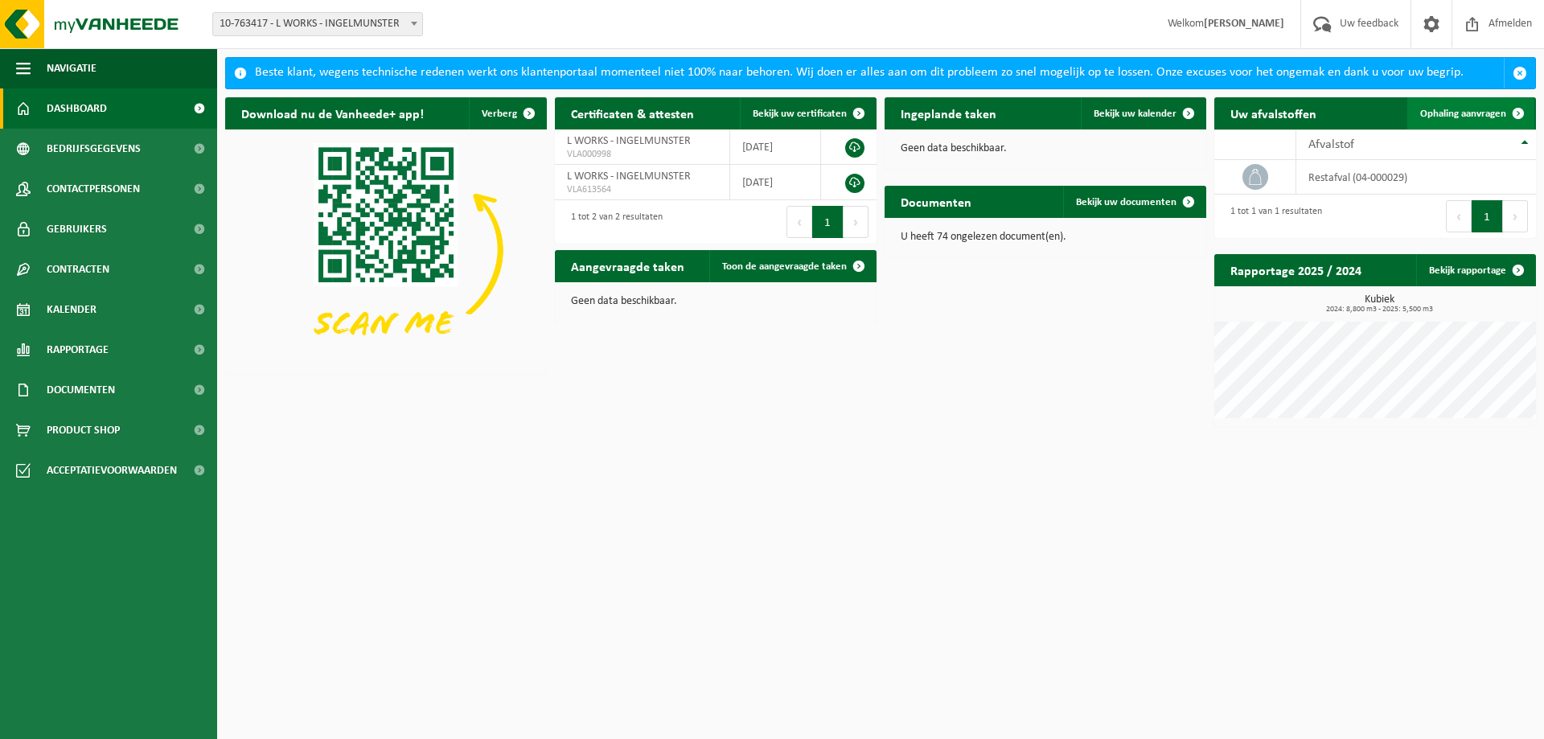  Describe the element at coordinates (792, 266) in the screenshot. I see `a: Toon de aangevraagde taken` at that location.